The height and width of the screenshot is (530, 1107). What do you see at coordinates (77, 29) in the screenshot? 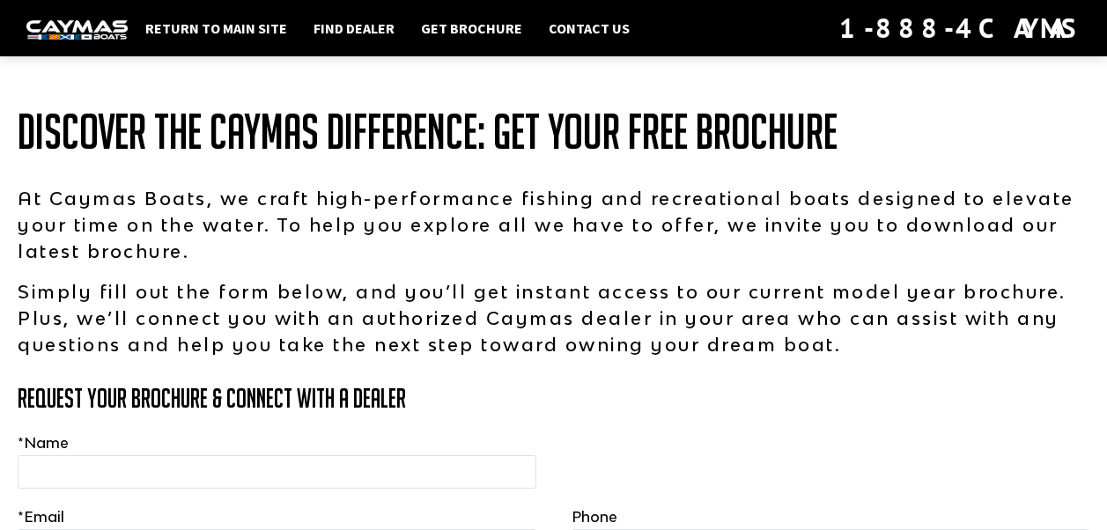
I see `img: white-logo-c9c8dbefe5ff5ceceb0f0178aa75bf4bb51f6bca0971e226c86eb53dfe498488.png` at bounding box center [77, 29].